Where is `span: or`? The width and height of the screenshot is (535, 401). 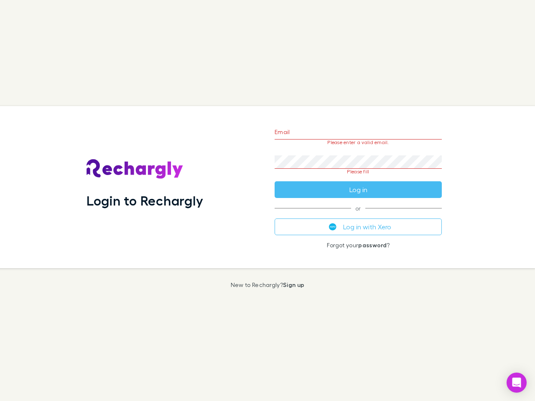 span: or is located at coordinates (358, 208).